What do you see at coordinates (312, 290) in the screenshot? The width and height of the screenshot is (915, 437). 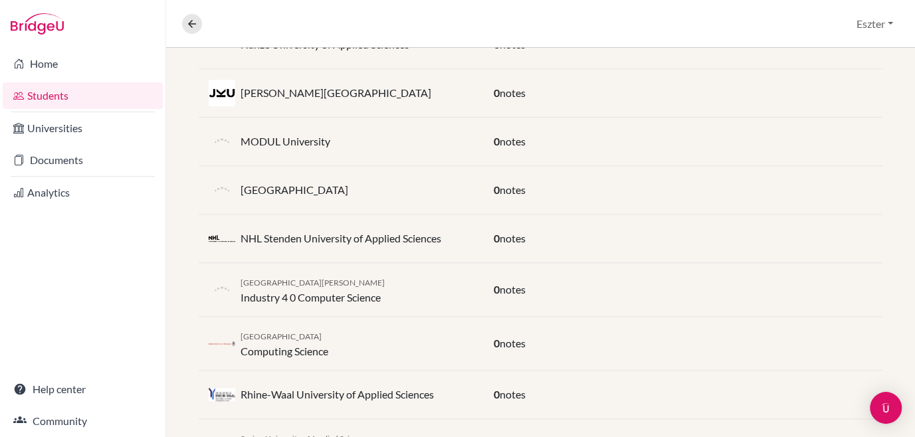 I see `div: Industry 4 0 Computer Science` at bounding box center [312, 290].